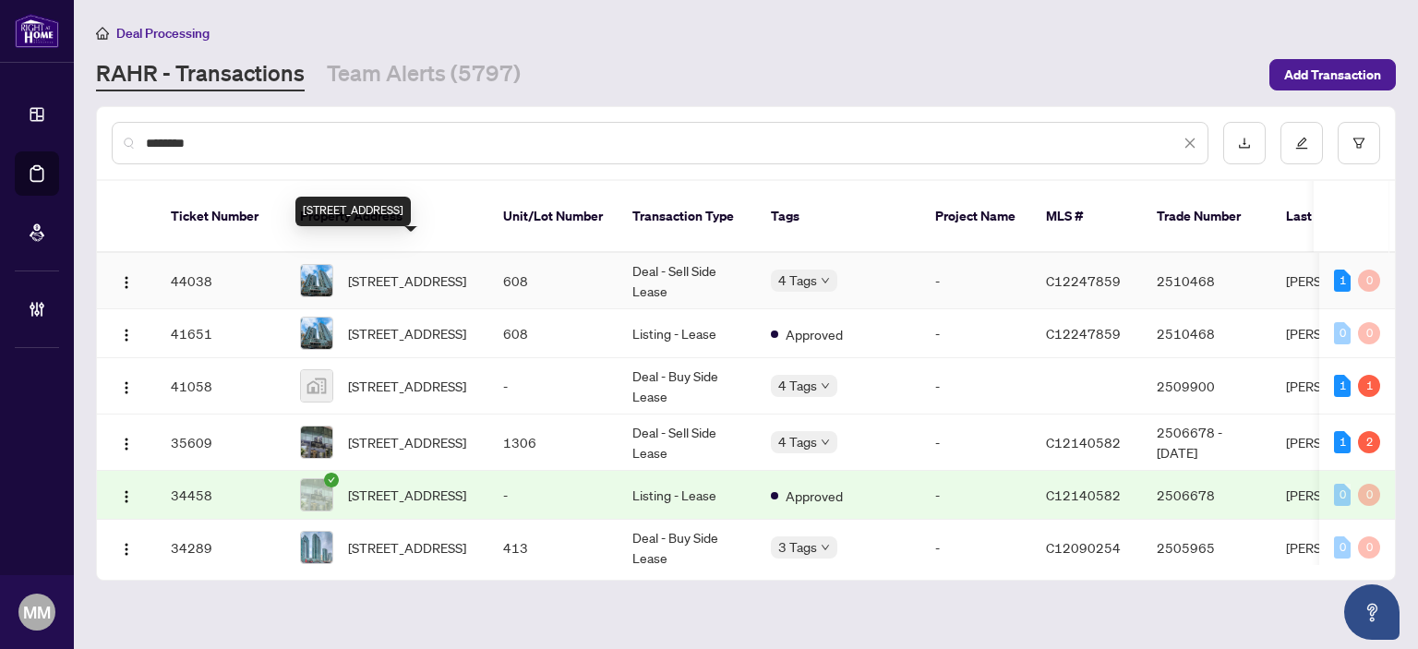 This screenshot has height=649, width=1418. What do you see at coordinates (1206, 217) in the screenshot?
I see `th: Trade Number` at bounding box center [1206, 217].